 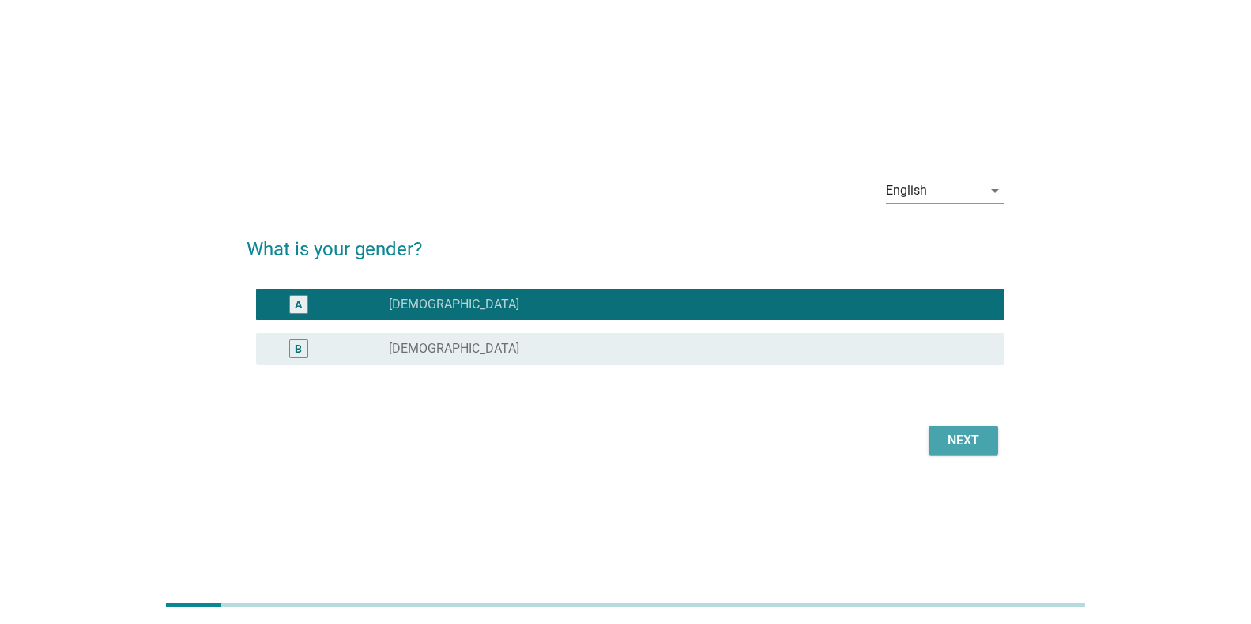 What do you see at coordinates (625, 241) in the screenshot?
I see `h2: What is your gender?` at bounding box center [625, 241].